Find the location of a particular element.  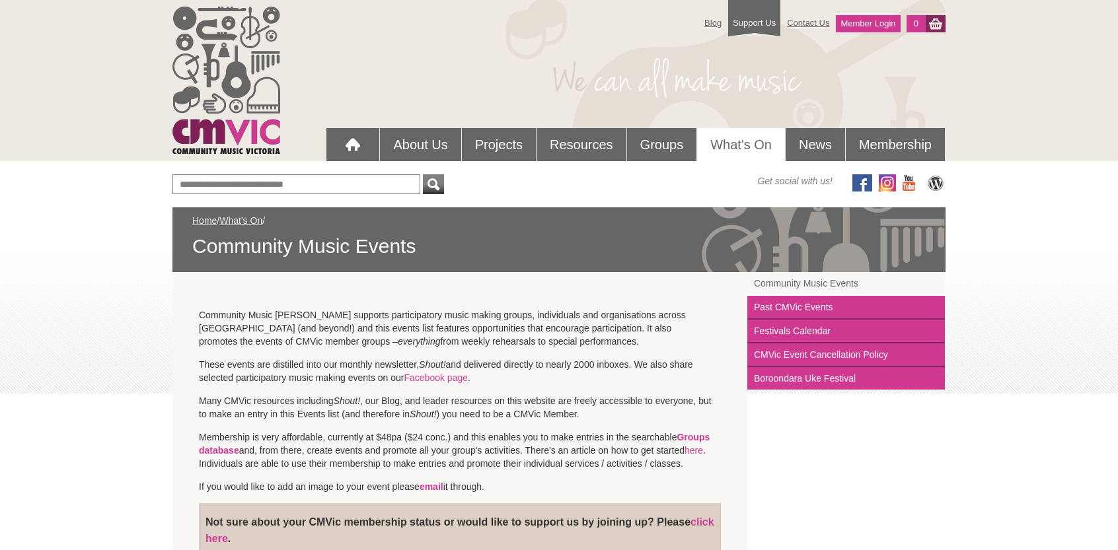

img: cmvic_logo.png is located at coordinates (226, 80).